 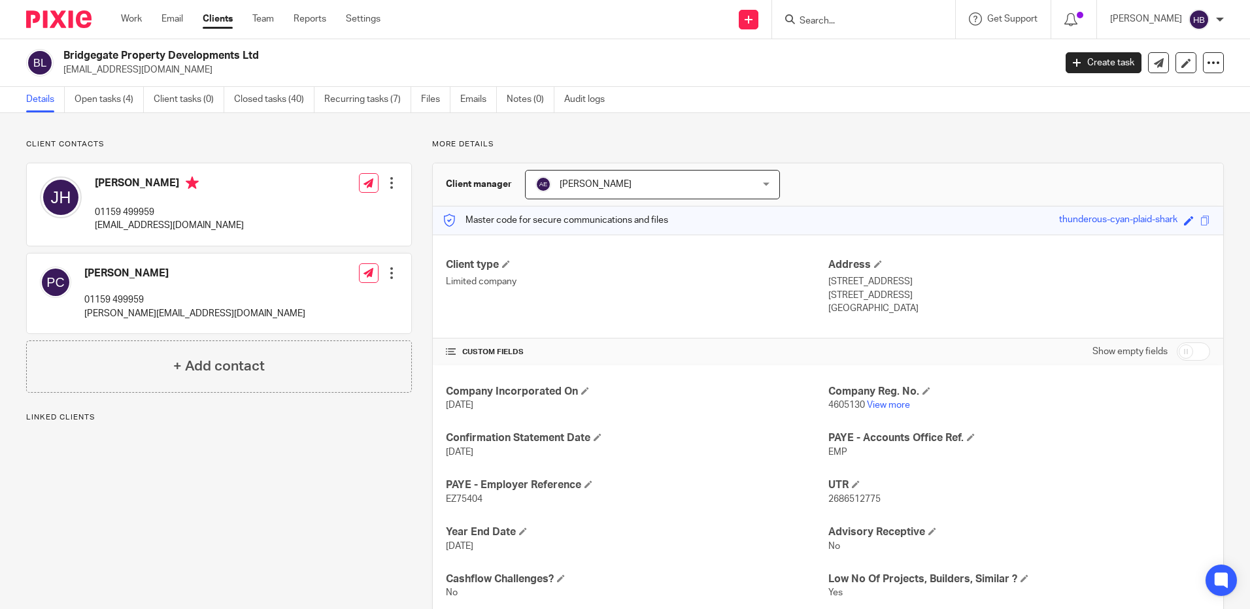 What do you see at coordinates (836, 593) in the screenshot?
I see `span: Yes` at bounding box center [836, 593].